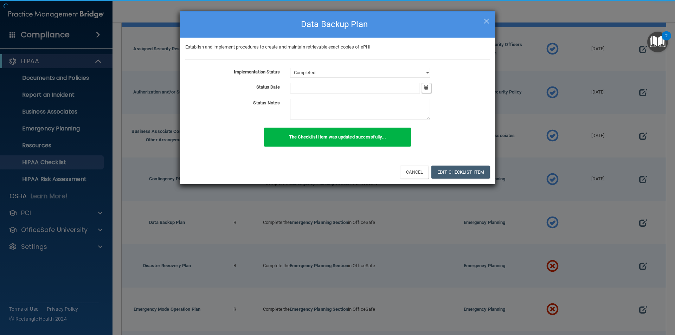 The height and width of the screenshot is (335, 675). Describe the element at coordinates (338, 137) in the screenshot. I see `b: The Checklist Item was updated successfully...` at that location.